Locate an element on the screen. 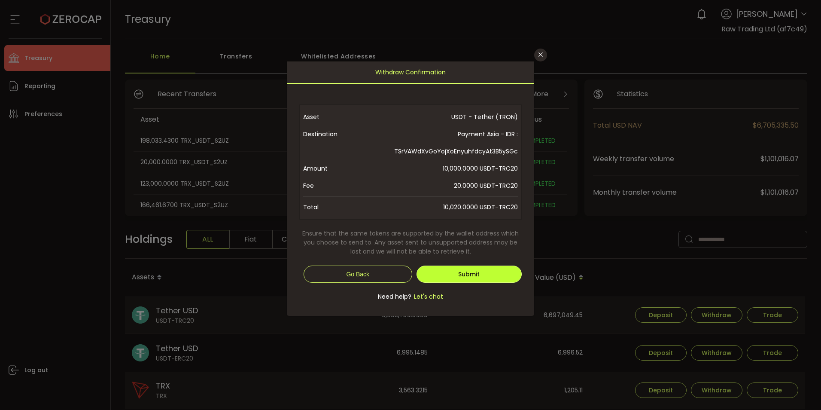 The height and width of the screenshot is (410, 821). div: dialog is located at coordinates (411, 189).